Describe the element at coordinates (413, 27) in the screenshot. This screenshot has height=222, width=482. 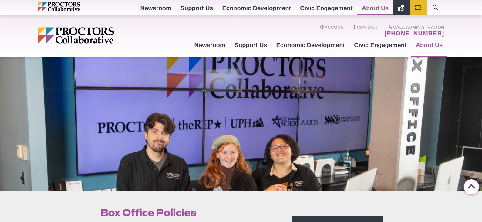
I see `span: Call Administration` at that location.